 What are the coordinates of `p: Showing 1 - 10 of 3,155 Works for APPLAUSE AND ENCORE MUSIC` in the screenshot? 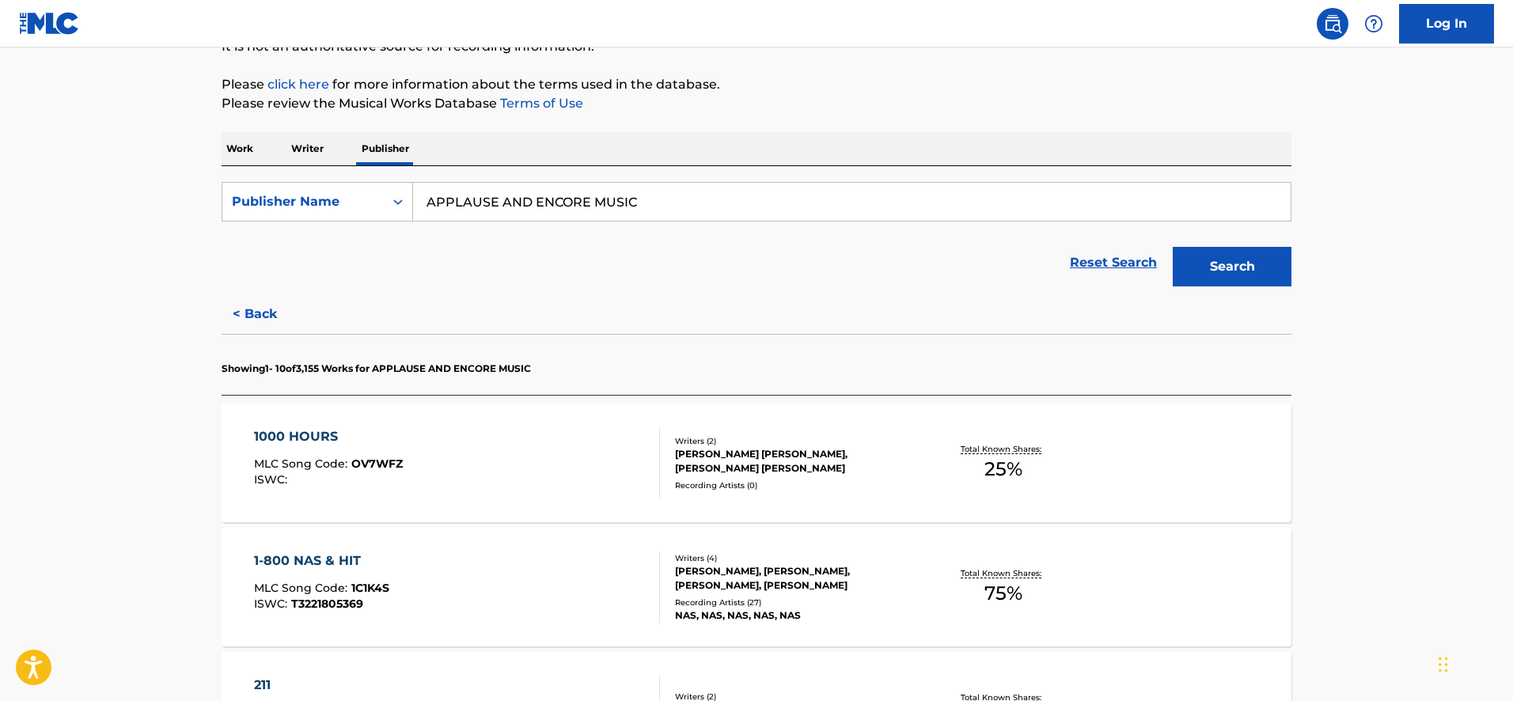 It's located at (376, 369).